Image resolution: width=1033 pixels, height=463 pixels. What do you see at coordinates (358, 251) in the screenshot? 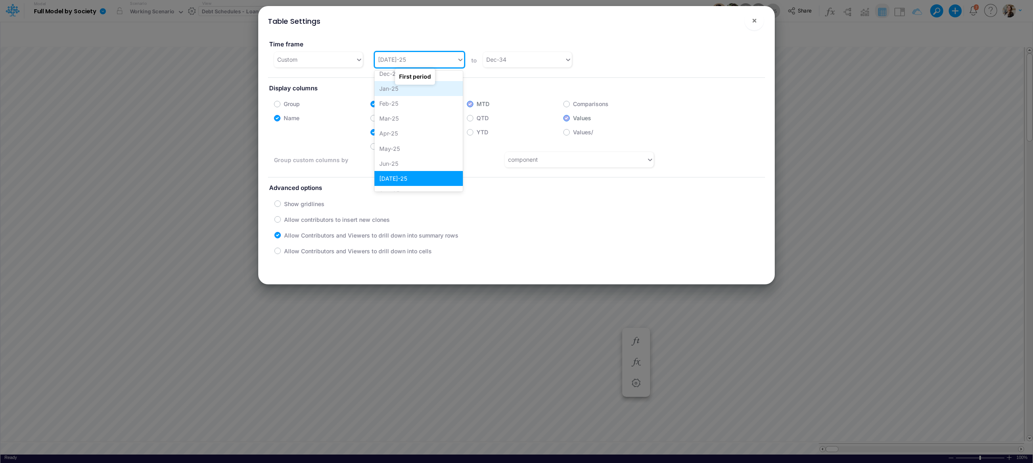
I see `label: Allow Contributors and Viewers to drill down into cells` at bounding box center [358, 251].